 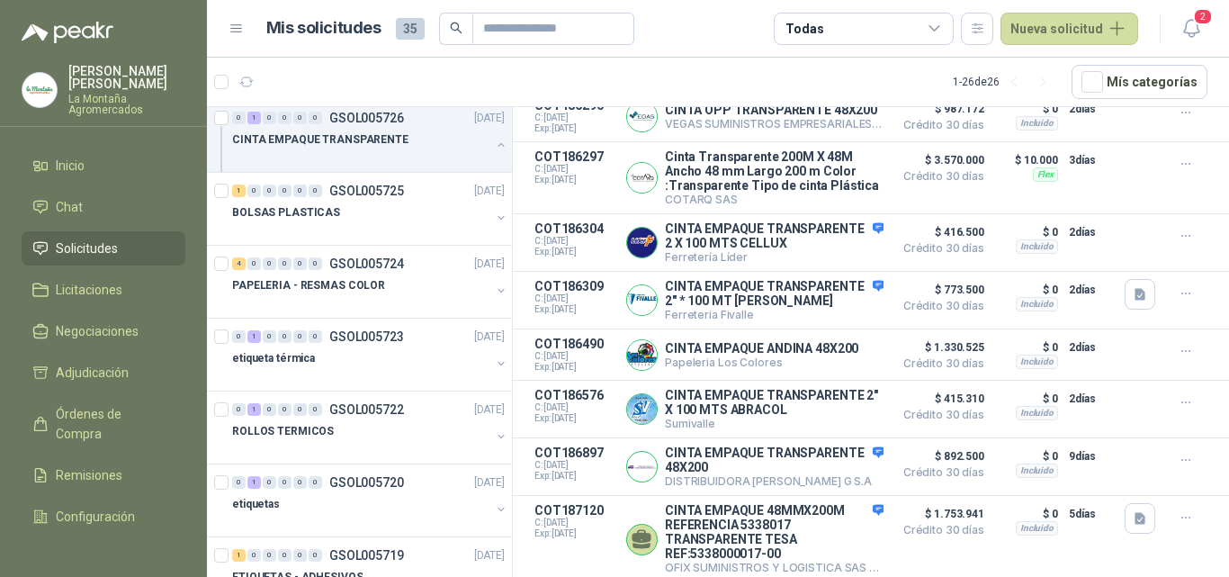 I want to click on p: GSOL005726, so click(x=366, y=118).